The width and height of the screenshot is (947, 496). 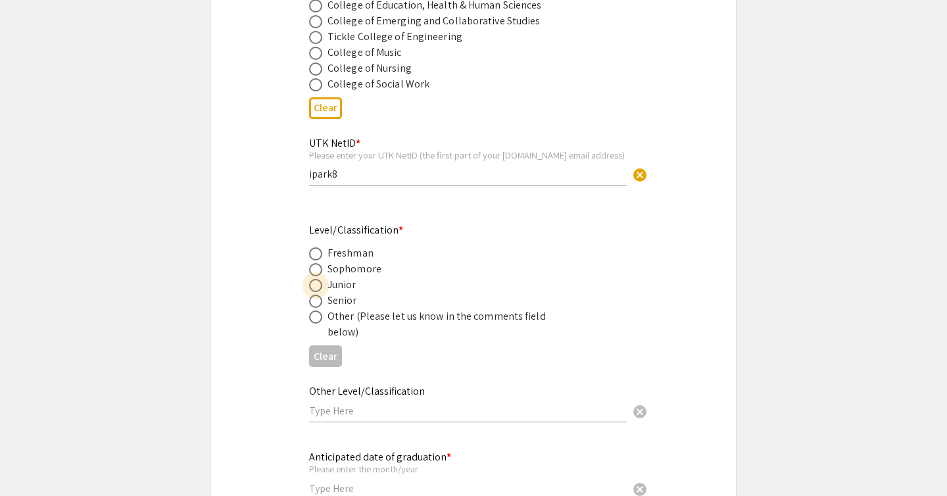 I want to click on div: Senior, so click(x=342, y=300).